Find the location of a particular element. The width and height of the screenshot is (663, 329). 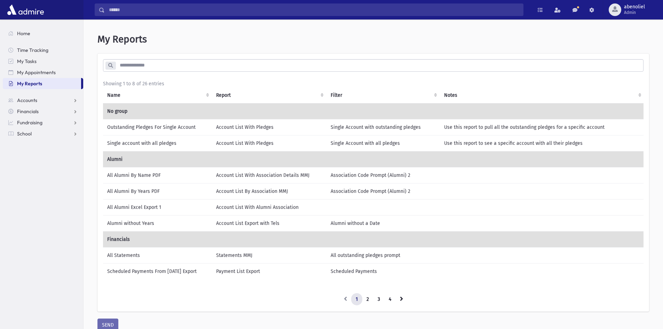

a: 1 is located at coordinates (357, 299).